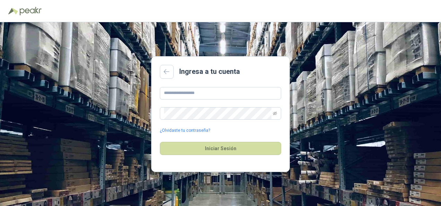  I want to click on h2: Ingresa a tu cuenta, so click(209, 71).